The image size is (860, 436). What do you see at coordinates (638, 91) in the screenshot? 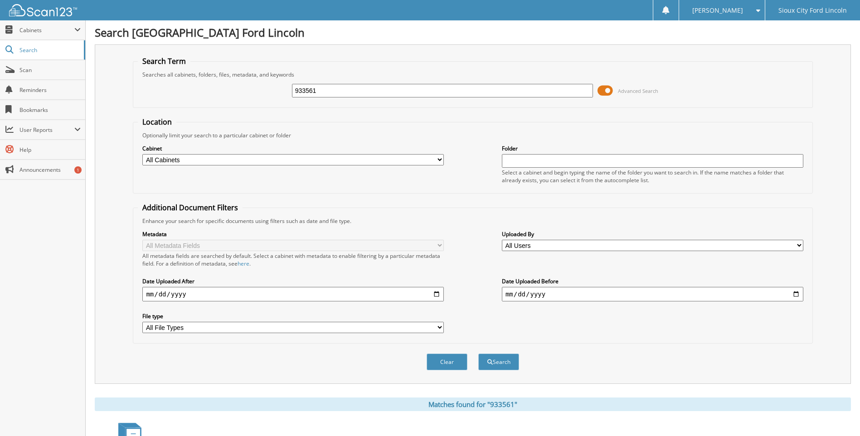
I see `span: Advanced Search` at bounding box center [638, 91].